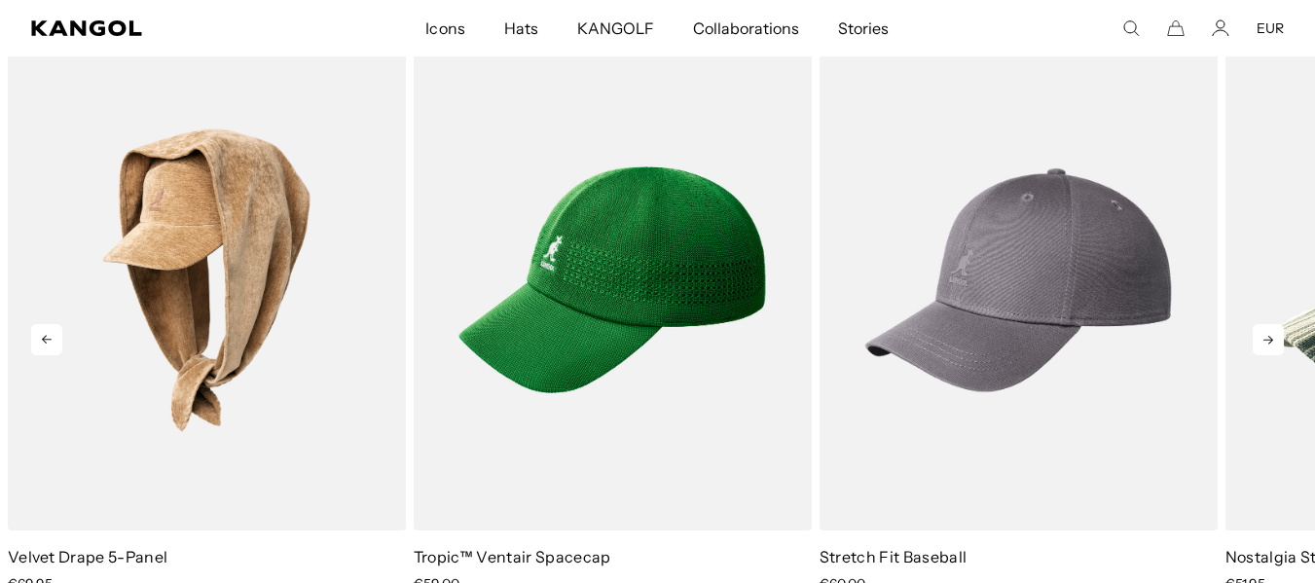  What do you see at coordinates (1131, 28) in the screenshot?
I see `summary: Search here` at bounding box center [1131, 28].